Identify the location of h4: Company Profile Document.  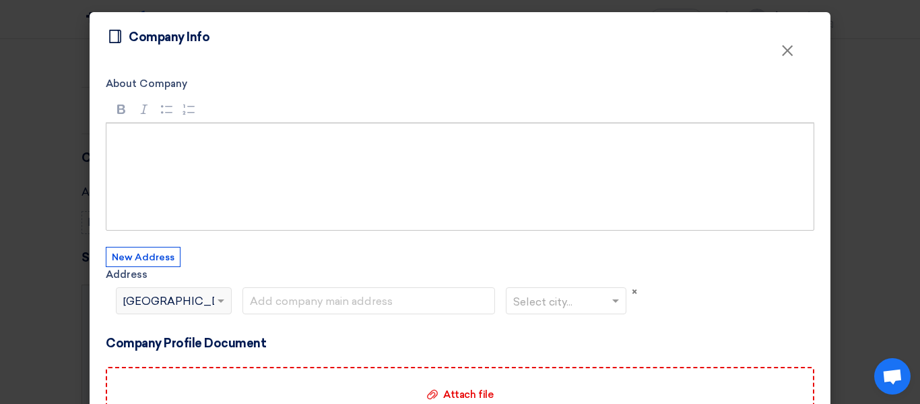
(460, 343).